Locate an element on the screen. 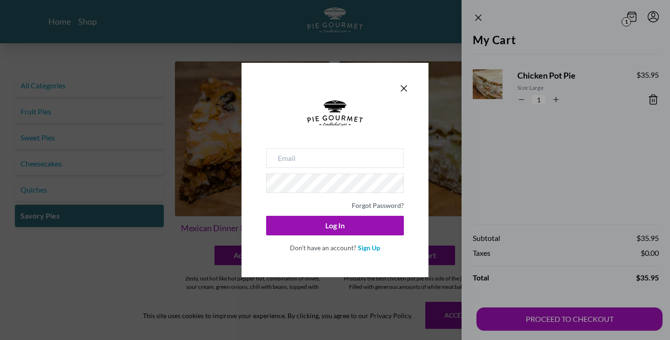 This screenshot has width=670, height=340. input: Email is located at coordinates (335, 158).